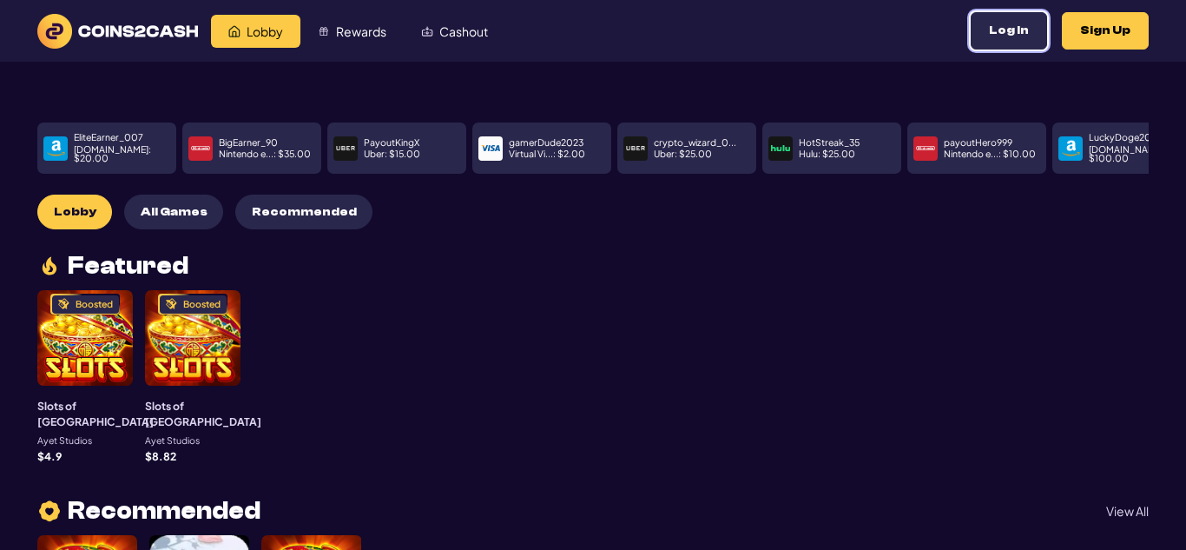 Image resolution: width=1186 pixels, height=550 pixels. What do you see at coordinates (1105, 30) in the screenshot?
I see `button: Sign Up` at bounding box center [1105, 30].